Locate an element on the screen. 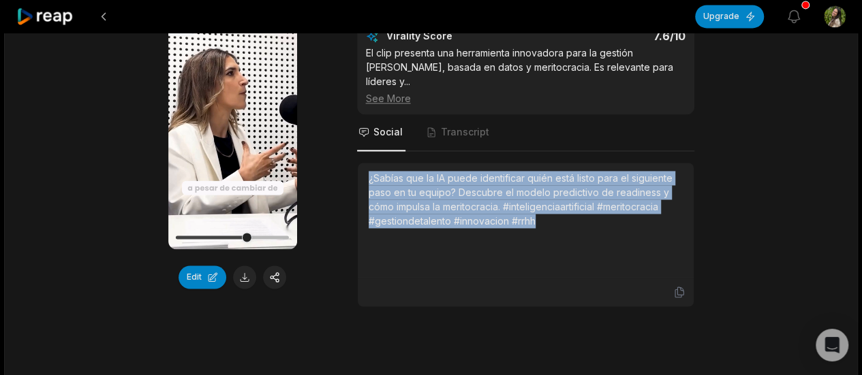 This screenshot has height=375, width=862. span: Transcript is located at coordinates (464, 132).